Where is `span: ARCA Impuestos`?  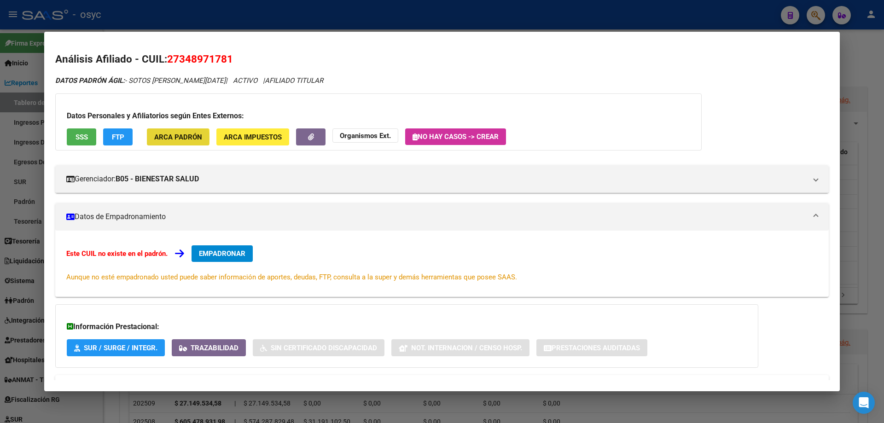
span: ARCA Impuestos is located at coordinates (253, 137).